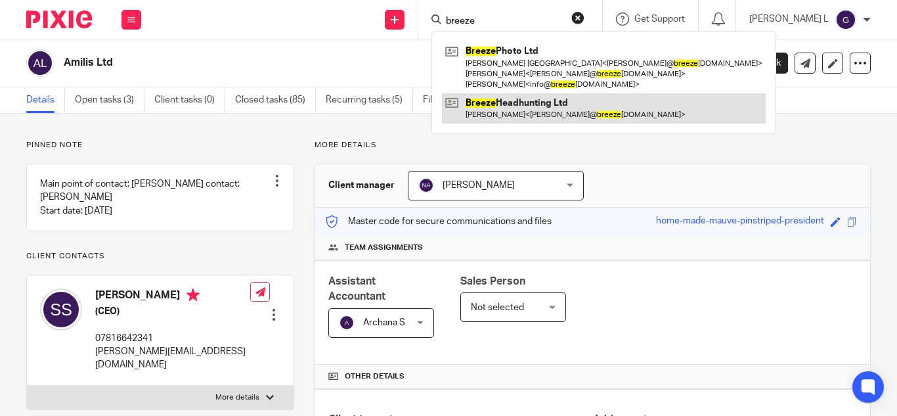 The image size is (897, 416). Describe the element at coordinates (384, 248) in the screenshot. I see `span: Team assignments` at that location.